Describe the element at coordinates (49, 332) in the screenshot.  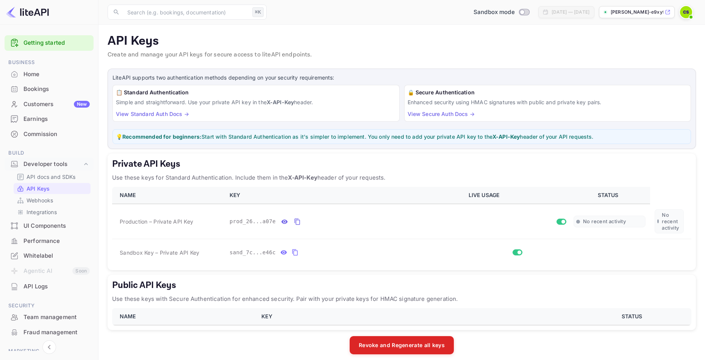
I see `a: Fraud management` at that location.